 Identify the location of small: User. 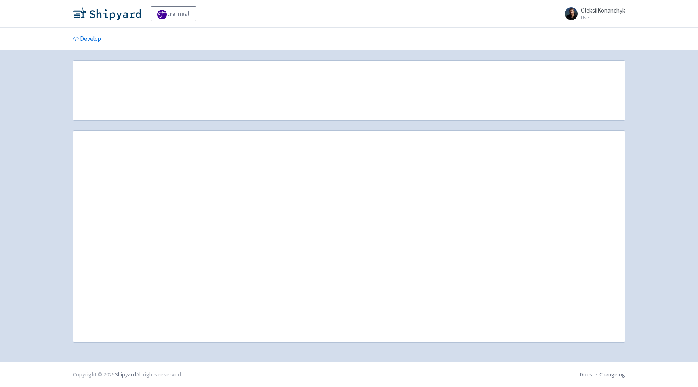
(603, 17).